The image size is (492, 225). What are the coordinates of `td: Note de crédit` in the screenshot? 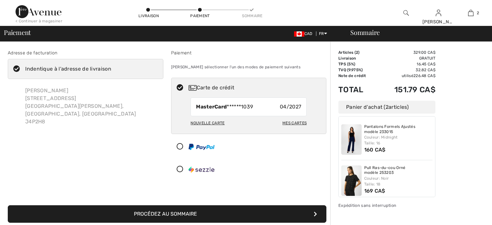 It's located at (358, 76).